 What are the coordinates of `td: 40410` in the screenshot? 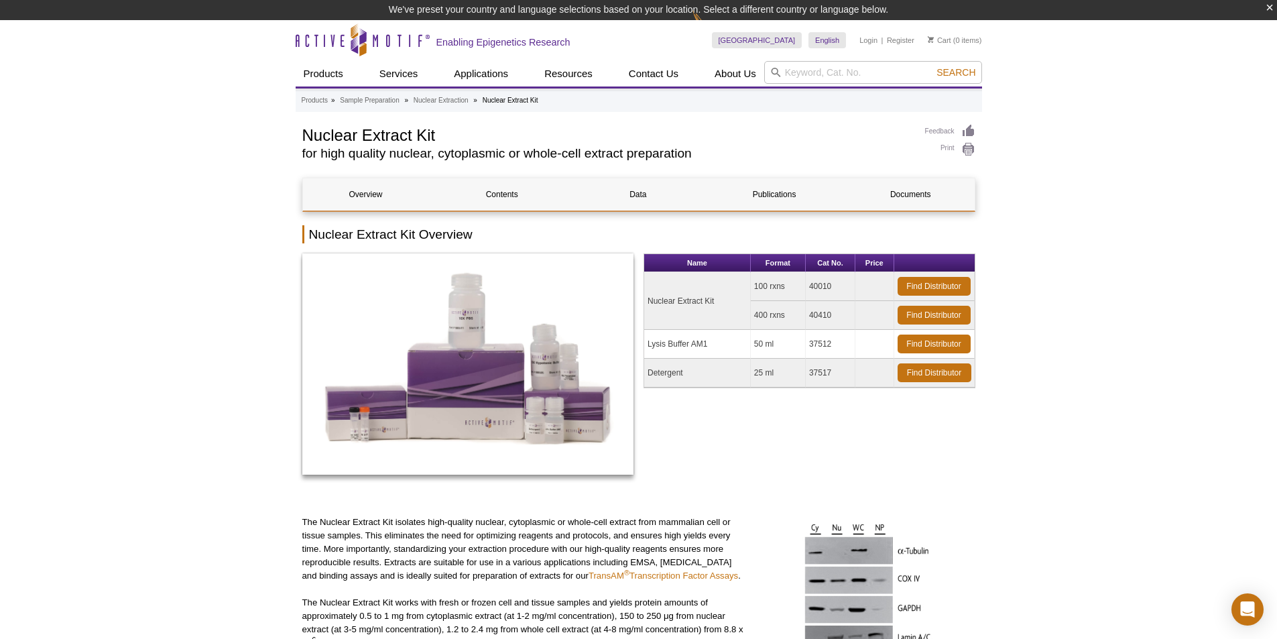 It's located at (830, 315).